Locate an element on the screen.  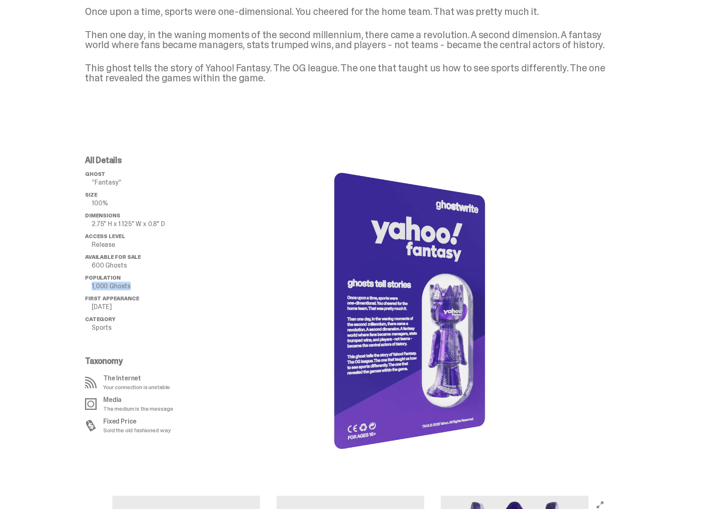
p: Fixed Price is located at coordinates (137, 421).